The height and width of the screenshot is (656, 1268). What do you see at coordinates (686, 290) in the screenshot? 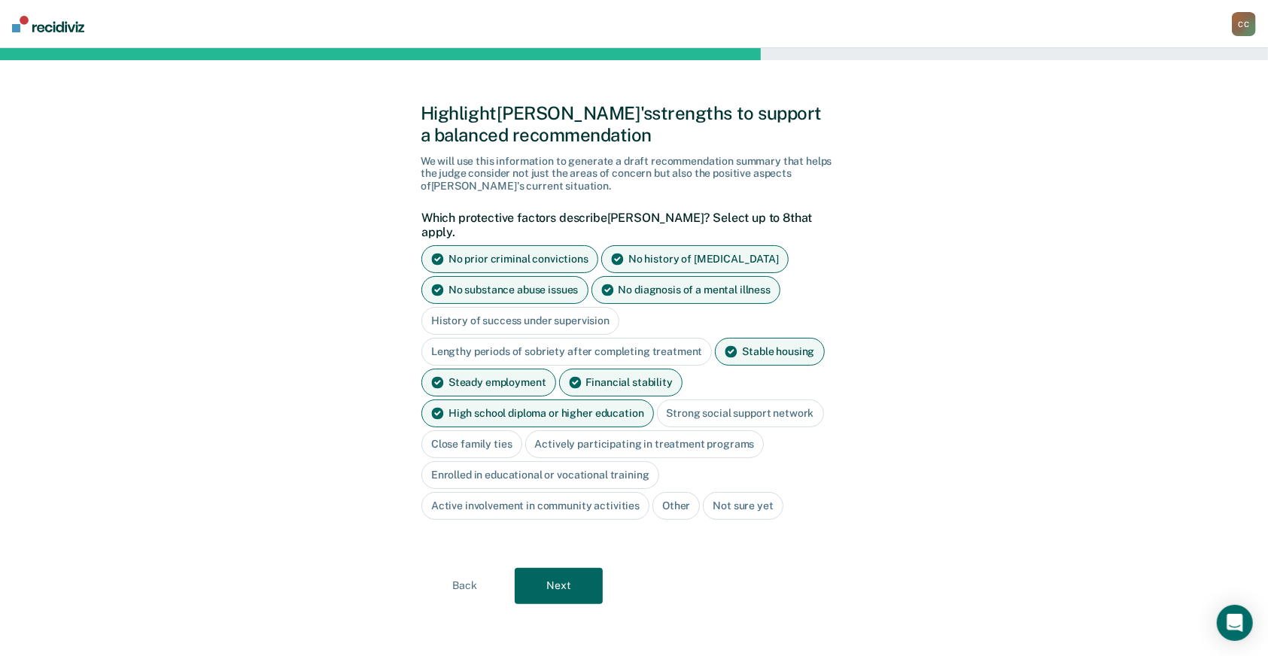
I see `div: No diagnosis of a mental illness` at bounding box center [686, 290].